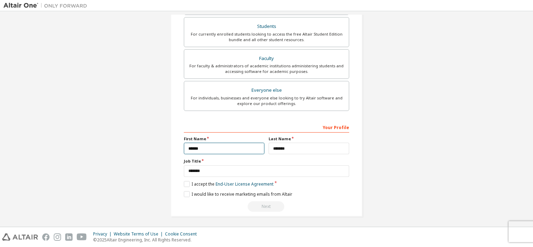 The image size is (533, 247). I want to click on div: Privacy, so click(103, 234).